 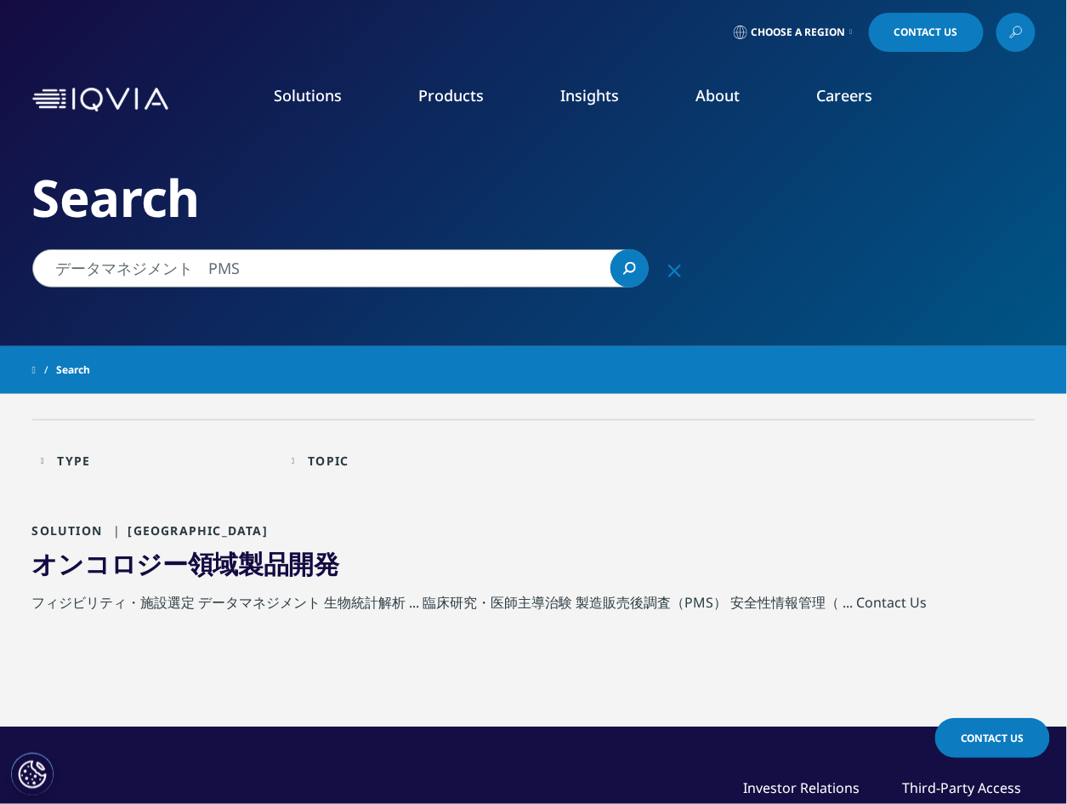 I want to click on span: Solution, so click(x=67, y=530).